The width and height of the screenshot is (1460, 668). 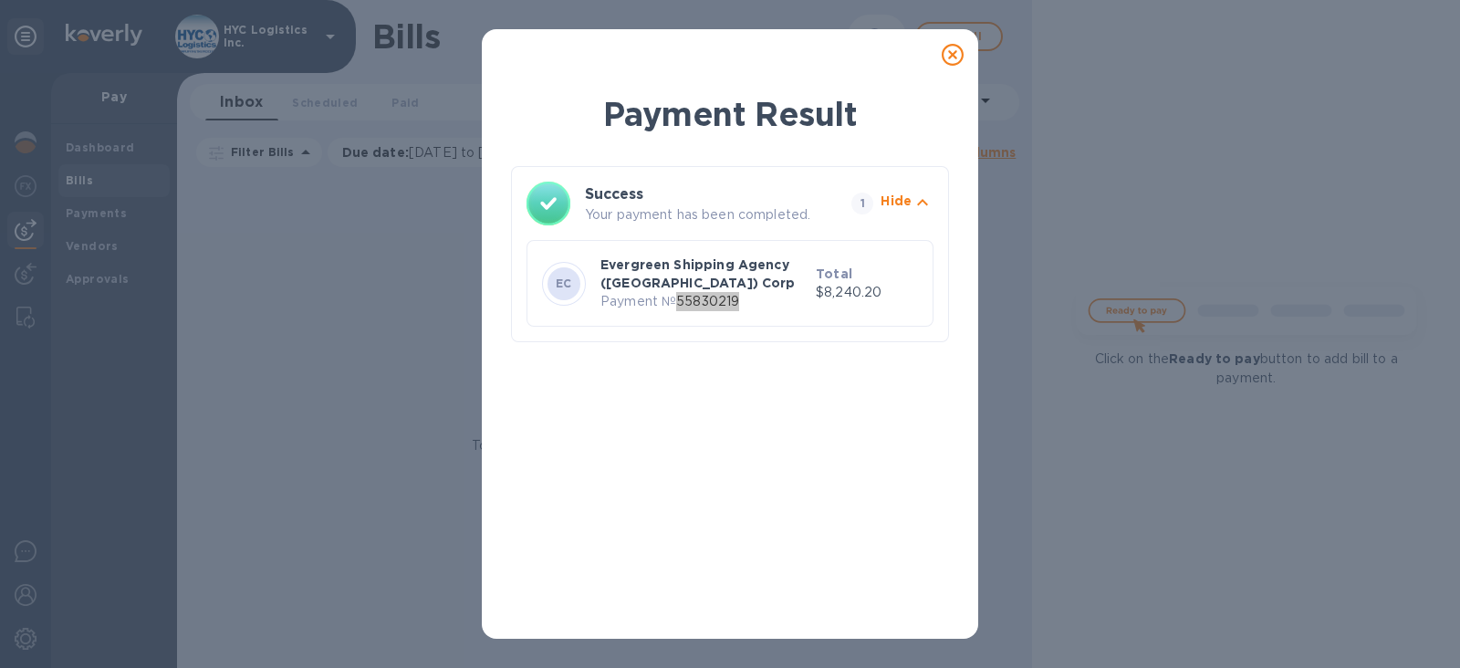 What do you see at coordinates (715, 214) in the screenshot?
I see `p: Your payment has been completed.` at bounding box center [715, 214].